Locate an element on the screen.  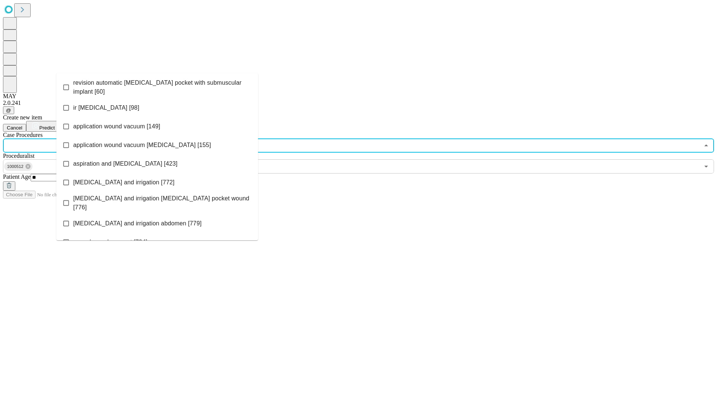
span: application wound vacuum [149] is located at coordinates (116, 127).